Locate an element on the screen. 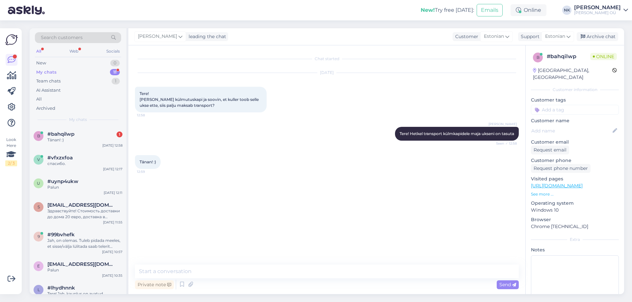 The height and width of the screenshot is (302, 632). input: Add a tag is located at coordinates (574, 110).